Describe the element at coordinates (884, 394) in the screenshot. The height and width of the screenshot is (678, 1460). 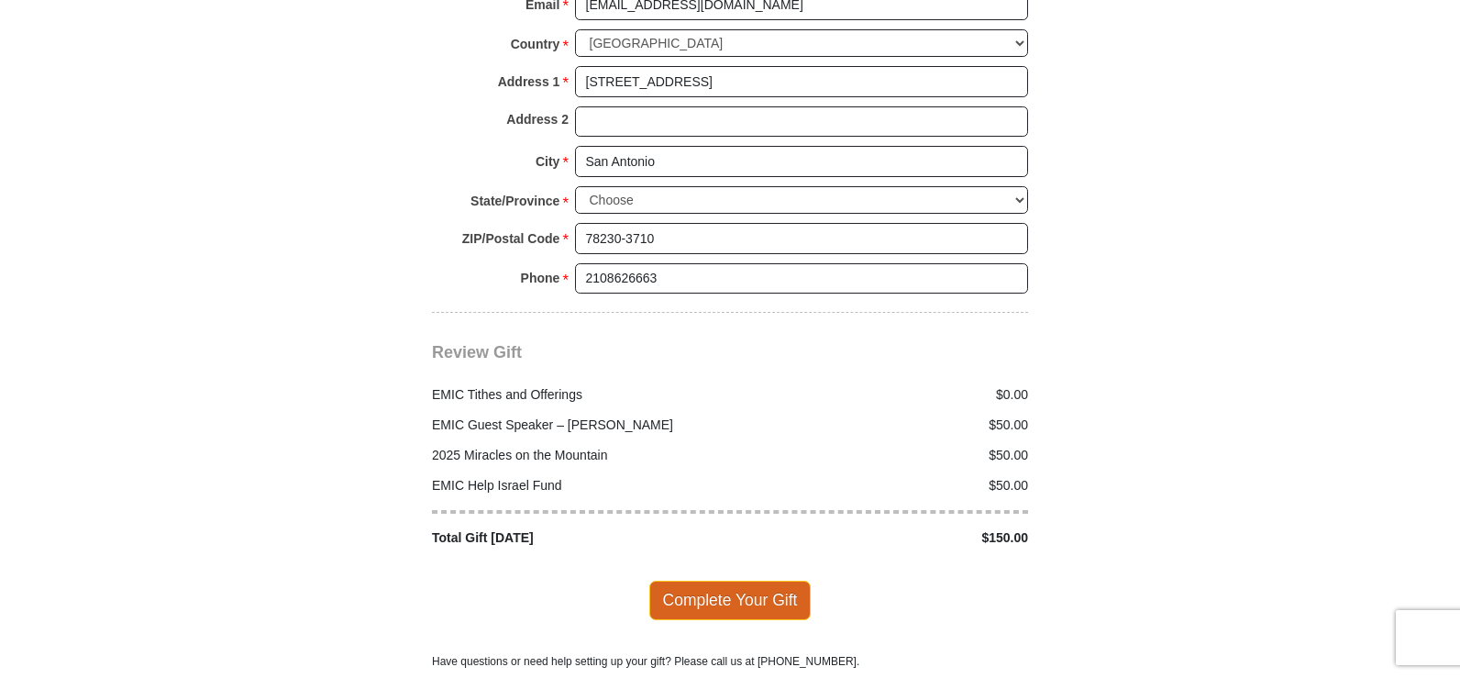
I see `div: $0.00` at that location.